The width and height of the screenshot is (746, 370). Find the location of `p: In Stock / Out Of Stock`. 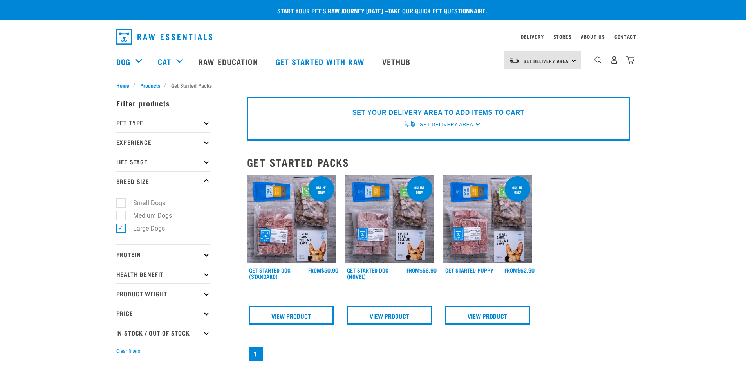

p: In Stock / Out Of Stock is located at coordinates (163, 332).